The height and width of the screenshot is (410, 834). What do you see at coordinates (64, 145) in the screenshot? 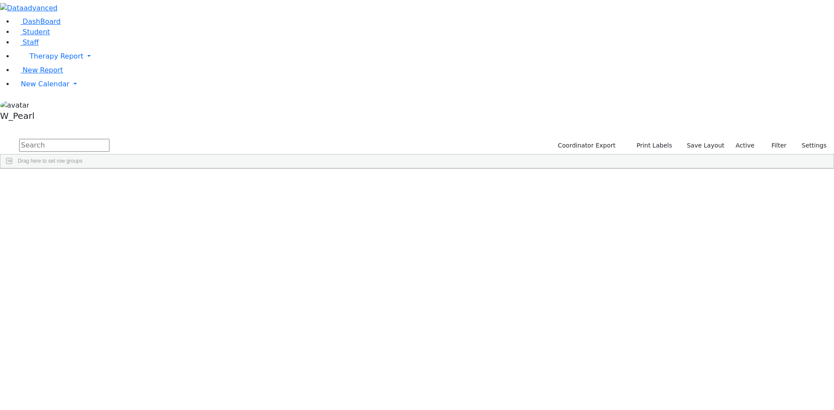
I see `input: Search` at bounding box center [64, 145].